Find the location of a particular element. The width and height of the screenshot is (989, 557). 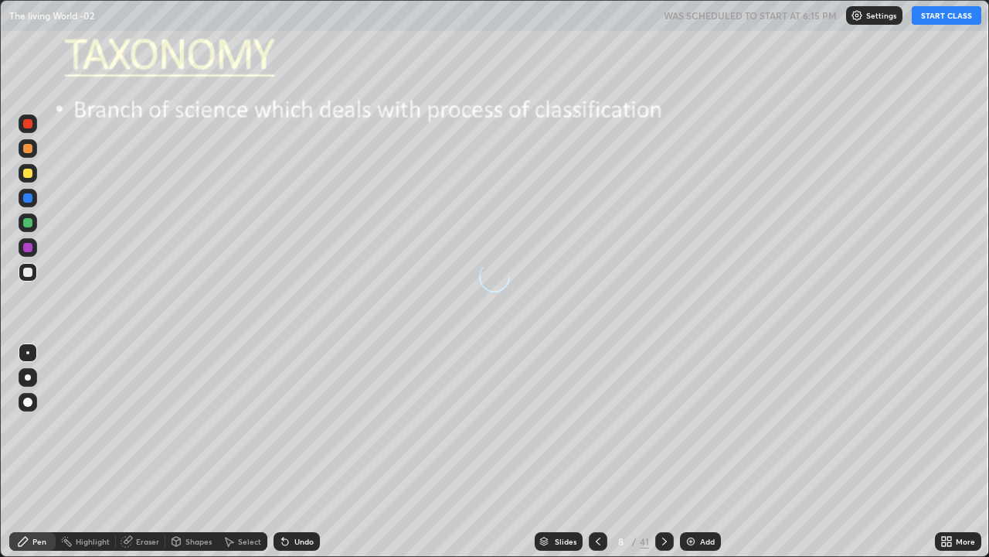

div: Eraser is located at coordinates (148, 541).